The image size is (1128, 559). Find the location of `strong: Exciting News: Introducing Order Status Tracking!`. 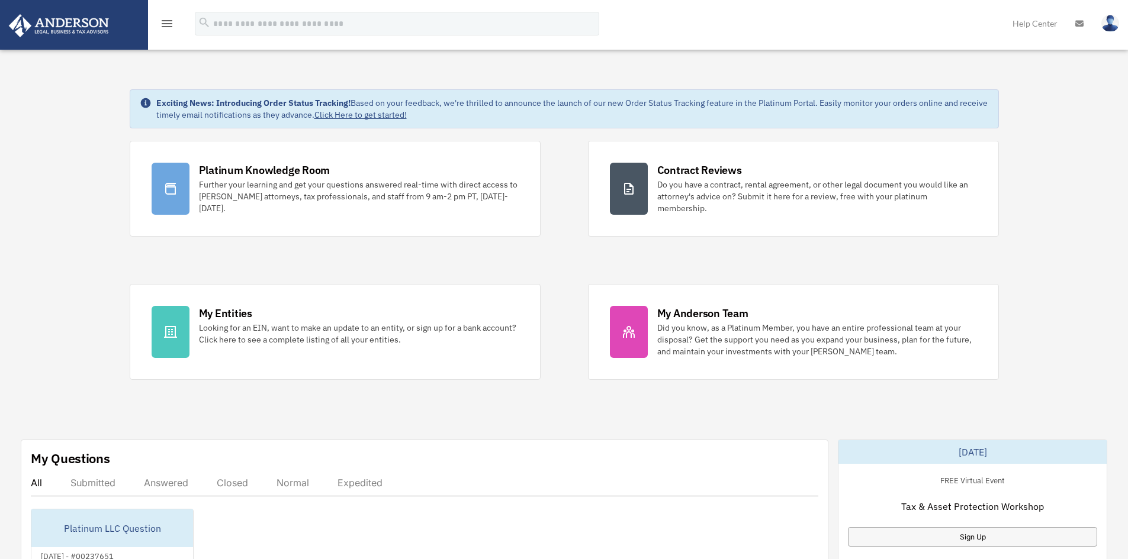

strong: Exciting News: Introducing Order Status Tracking! is located at coordinates (253, 103).